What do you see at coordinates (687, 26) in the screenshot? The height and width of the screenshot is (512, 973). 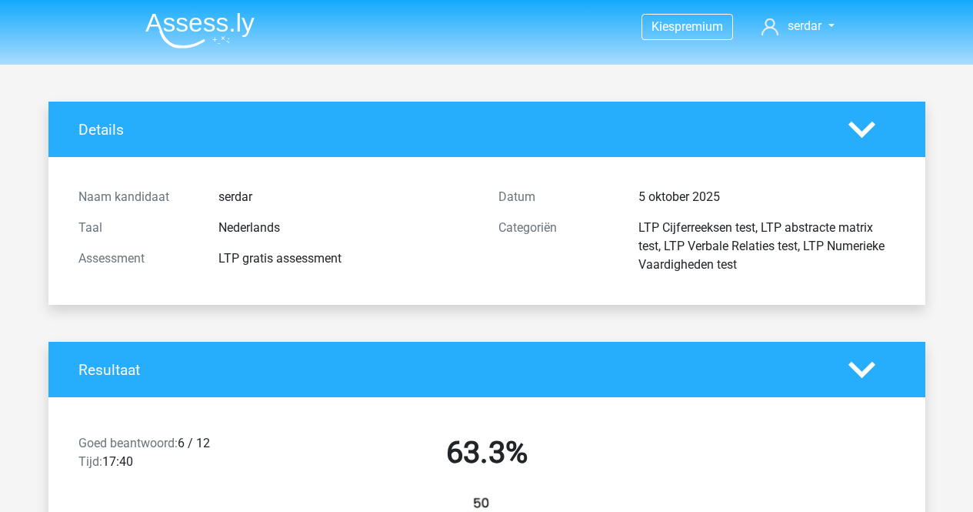 I see `a: Kiespremium` at bounding box center [687, 26].